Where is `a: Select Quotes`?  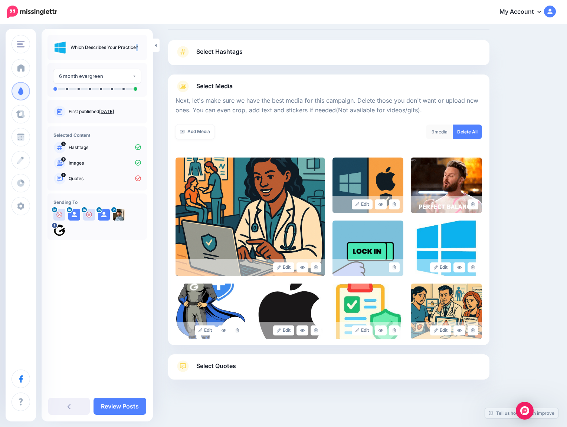 a: Select Quotes is located at coordinates (329, 370).